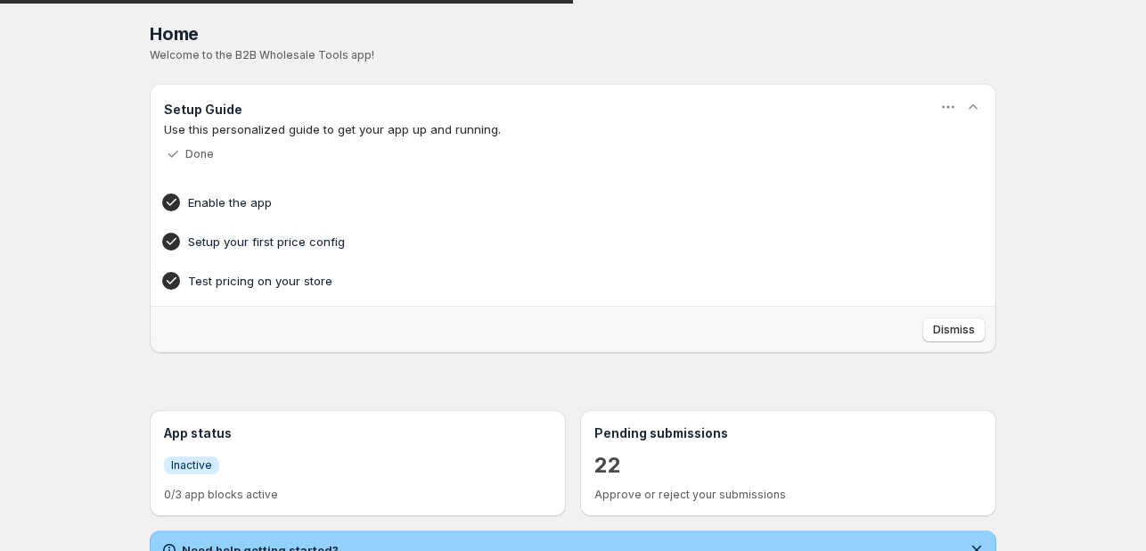  What do you see at coordinates (608, 465) in the screenshot?
I see `a: 22` at bounding box center [608, 465].